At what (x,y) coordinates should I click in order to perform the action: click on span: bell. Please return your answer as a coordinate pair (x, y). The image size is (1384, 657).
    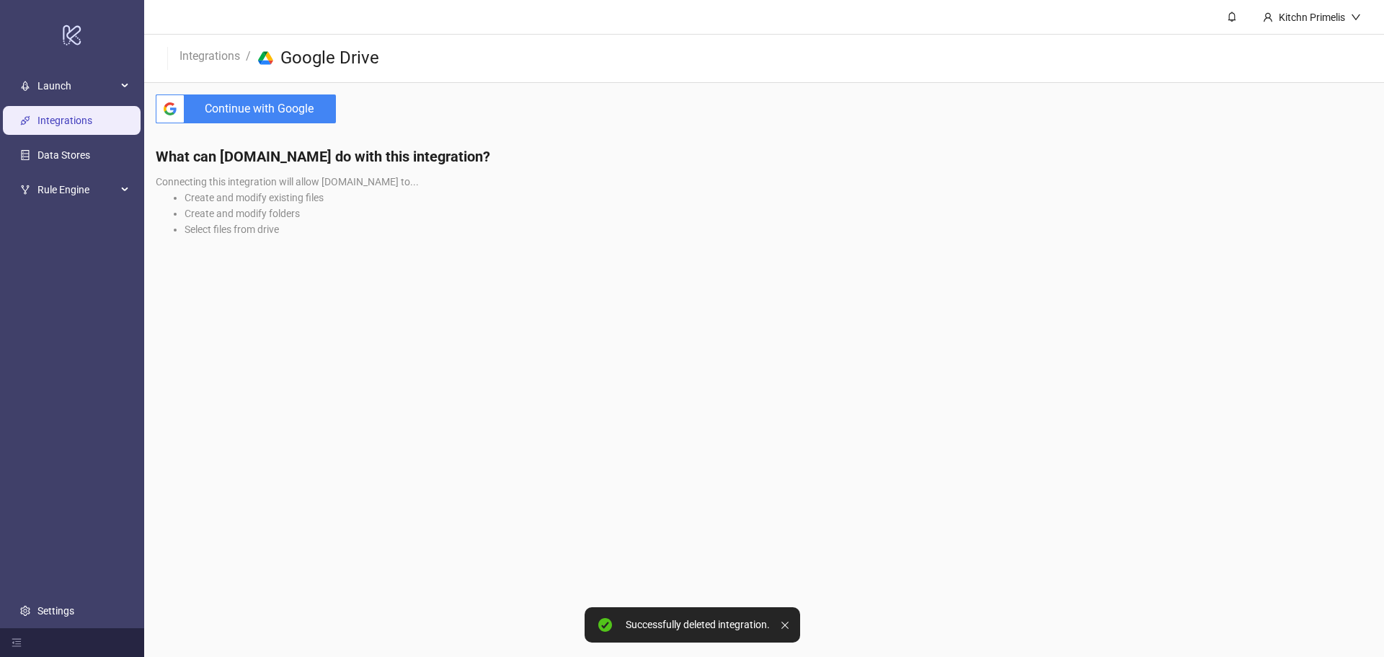
    Looking at the image, I should click on (1232, 17).